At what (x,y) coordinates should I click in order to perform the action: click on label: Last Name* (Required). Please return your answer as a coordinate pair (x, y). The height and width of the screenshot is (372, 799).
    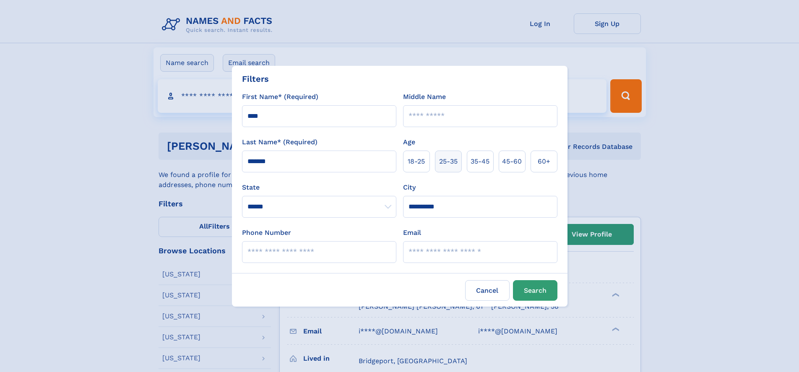
    Looking at the image, I should click on (280, 142).